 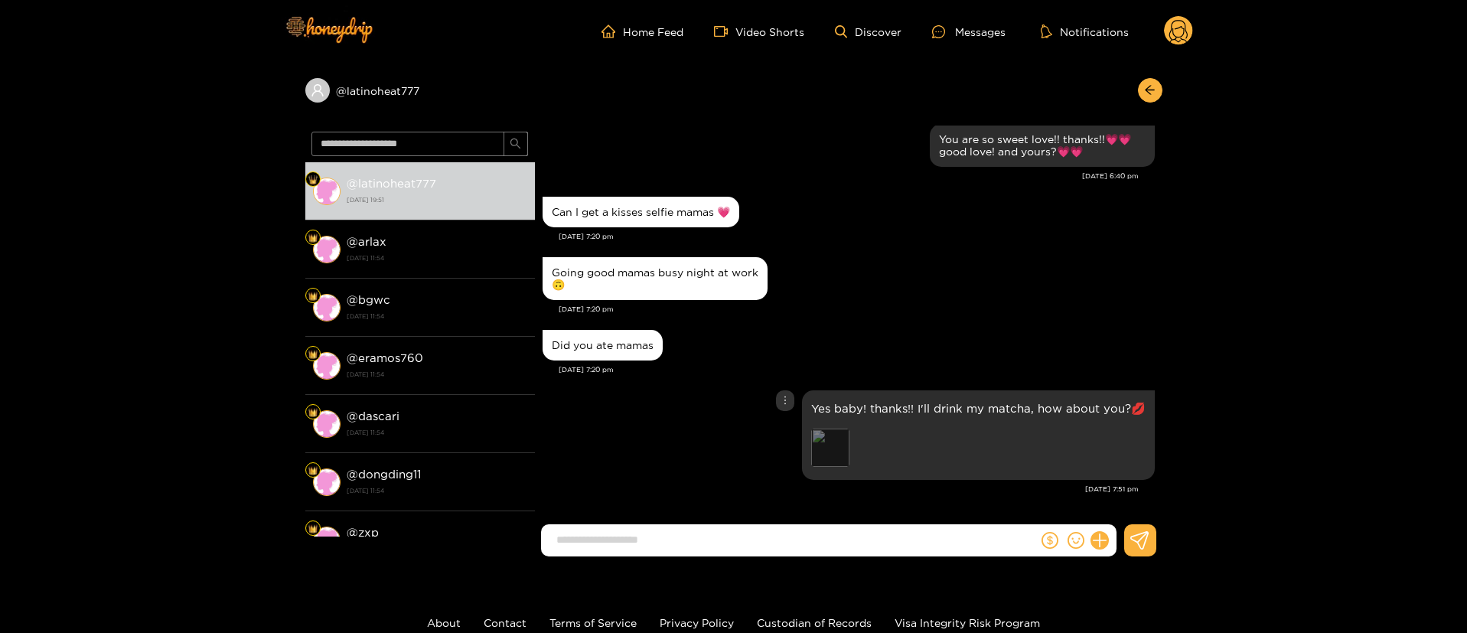 I want to click on div: Going good mamas busy night at work 🙃, so click(x=655, y=279).